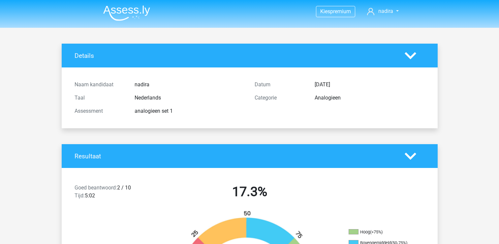 The width and height of the screenshot is (499, 244). Describe the element at coordinates (96, 187) in the screenshot. I see `span: Goed beantwoord:` at that location.